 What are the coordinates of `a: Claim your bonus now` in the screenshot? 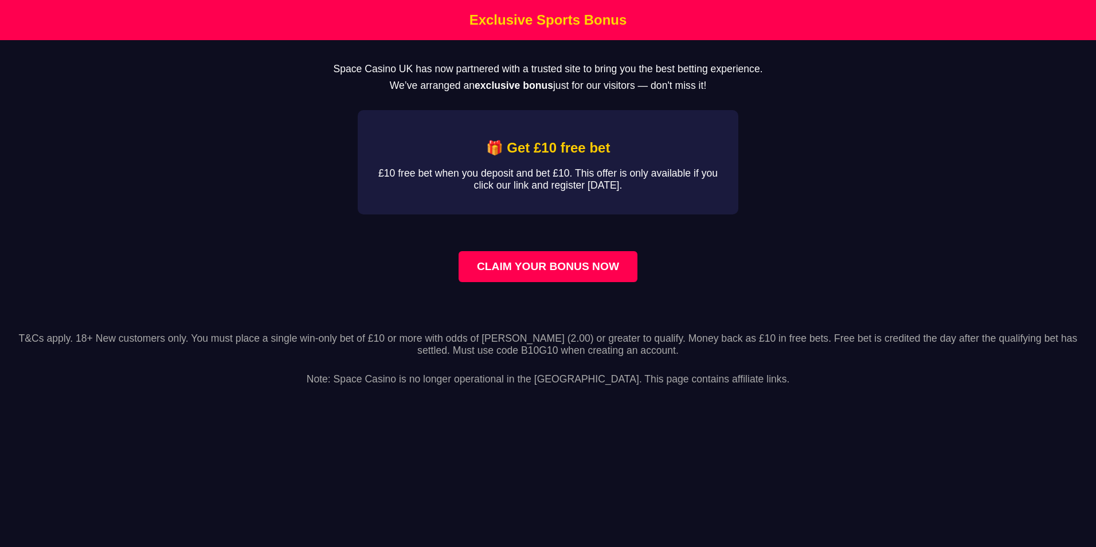 It's located at (548, 266).